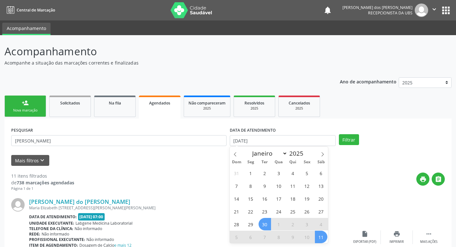 This screenshot has width=456, height=247. What do you see at coordinates (298, 154) in the screenshot?
I see `input: Year` at bounding box center [298, 154].